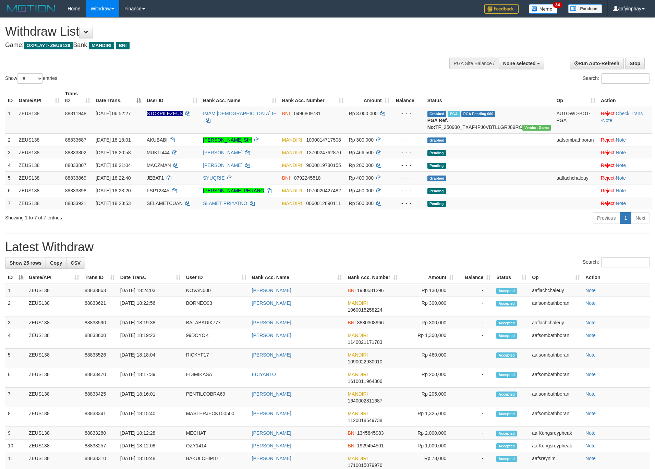  I want to click on td: Rp 2,000,000, so click(429, 433).